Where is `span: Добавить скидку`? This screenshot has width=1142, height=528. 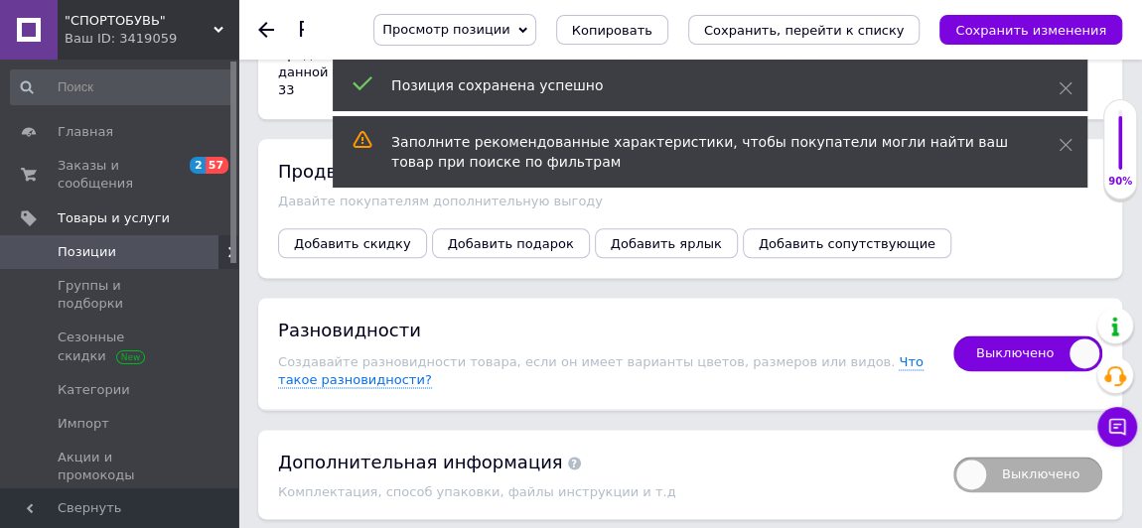 span: Добавить скидку is located at coordinates (352, 243).